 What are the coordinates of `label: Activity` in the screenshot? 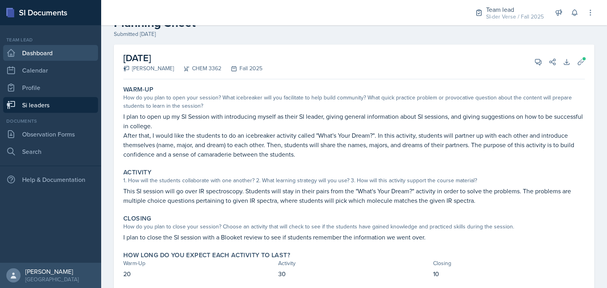 It's located at (137, 173).